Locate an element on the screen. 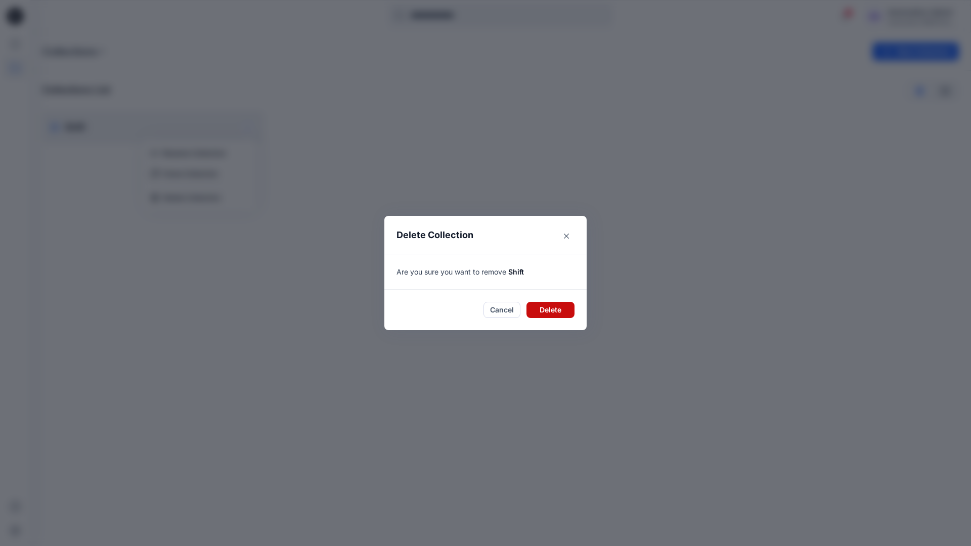  button: Delete is located at coordinates (550, 310).